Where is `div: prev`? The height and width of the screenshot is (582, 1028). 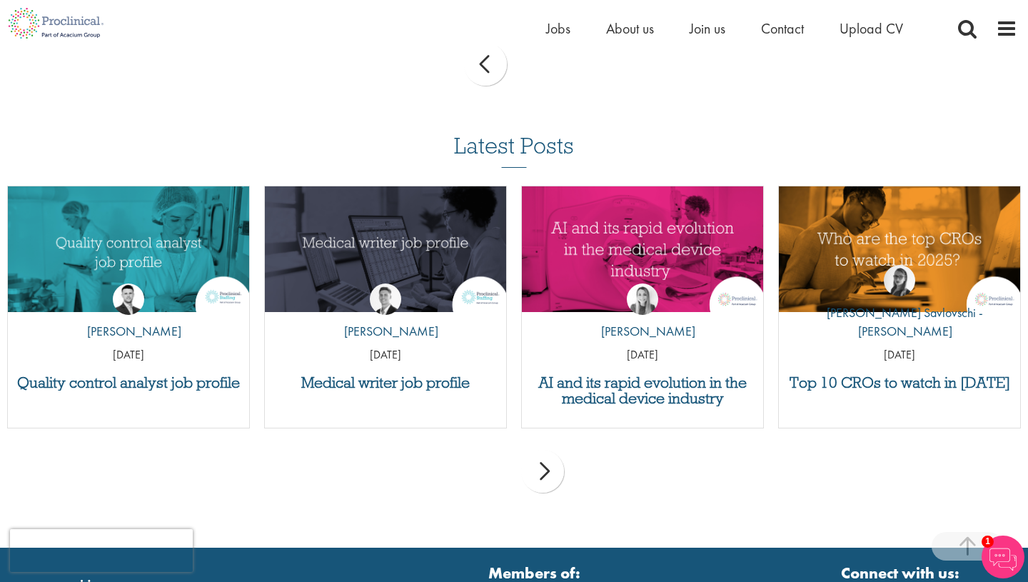
div: prev is located at coordinates (486, 64).